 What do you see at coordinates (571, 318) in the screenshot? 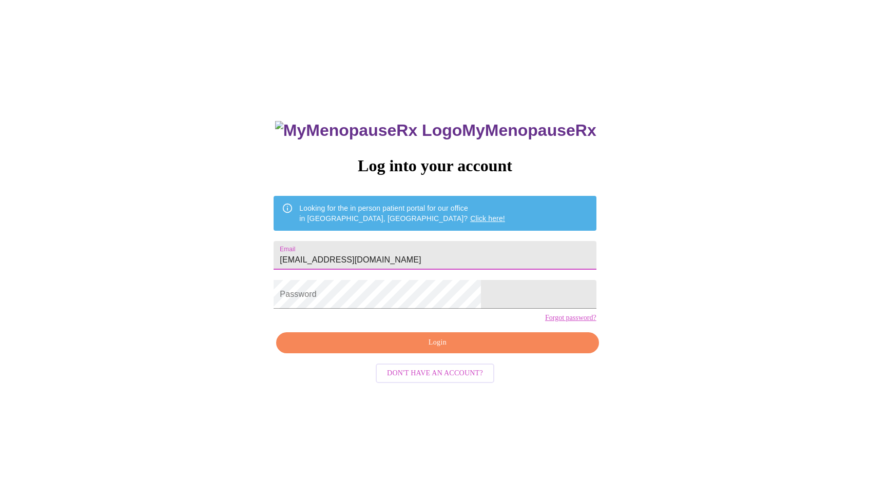
I see `a: Forgot password?` at bounding box center [571, 318].